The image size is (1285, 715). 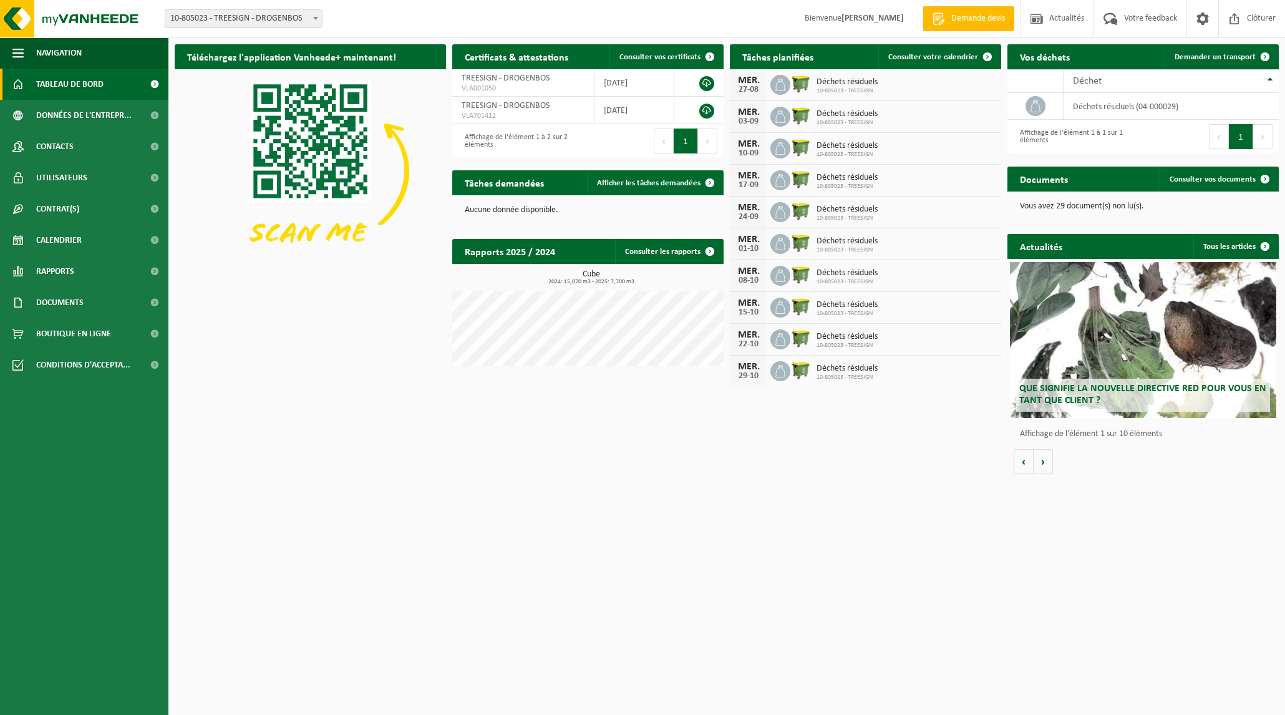 I want to click on a: Afficher les tâches demandées, so click(x=654, y=183).